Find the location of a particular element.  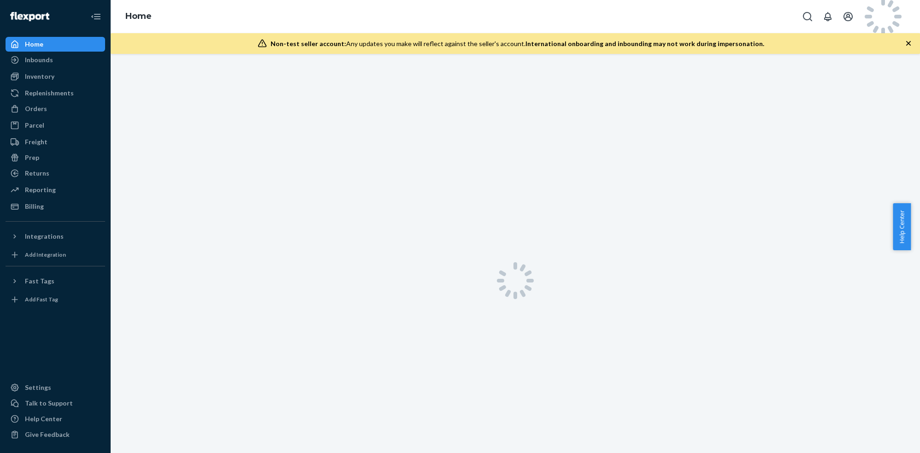

div: Prep is located at coordinates (32, 158).